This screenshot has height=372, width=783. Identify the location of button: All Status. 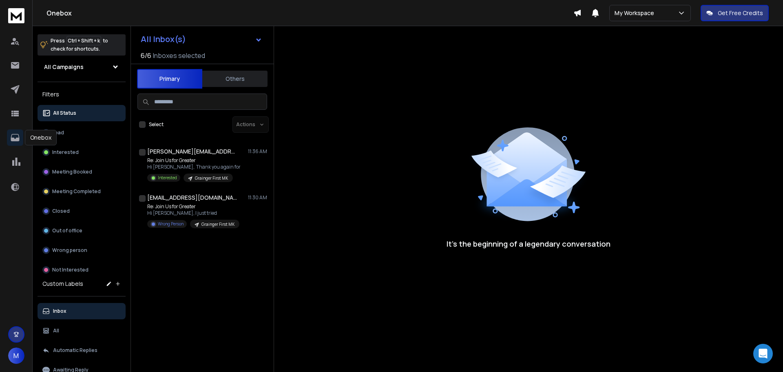
(82, 113).